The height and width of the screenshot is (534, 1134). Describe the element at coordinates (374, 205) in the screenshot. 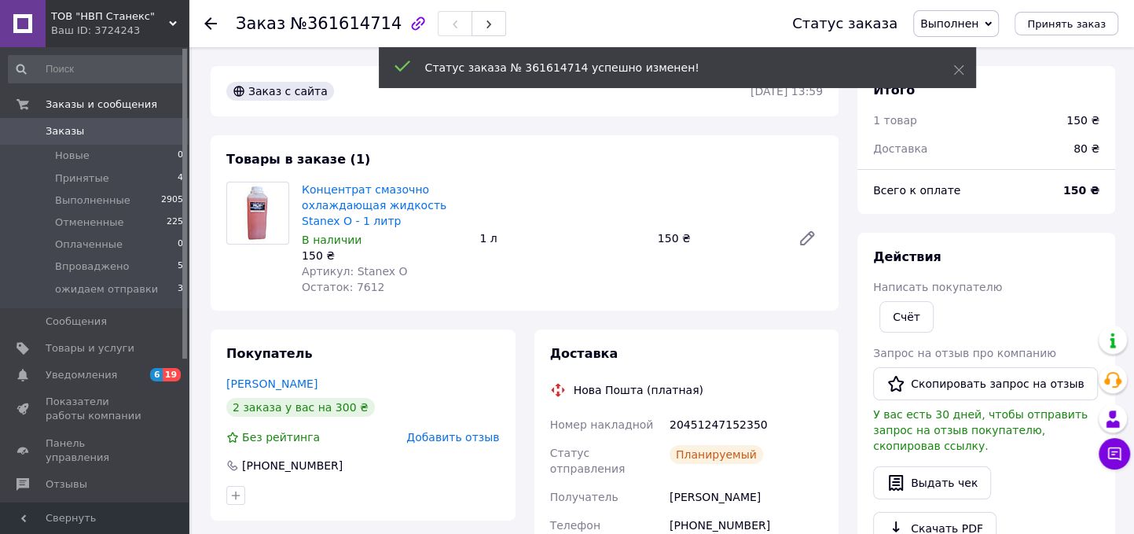

I see `a: Концентрат смазочно охлаждающая жидкость Stanex O - 1 литр` at that location.